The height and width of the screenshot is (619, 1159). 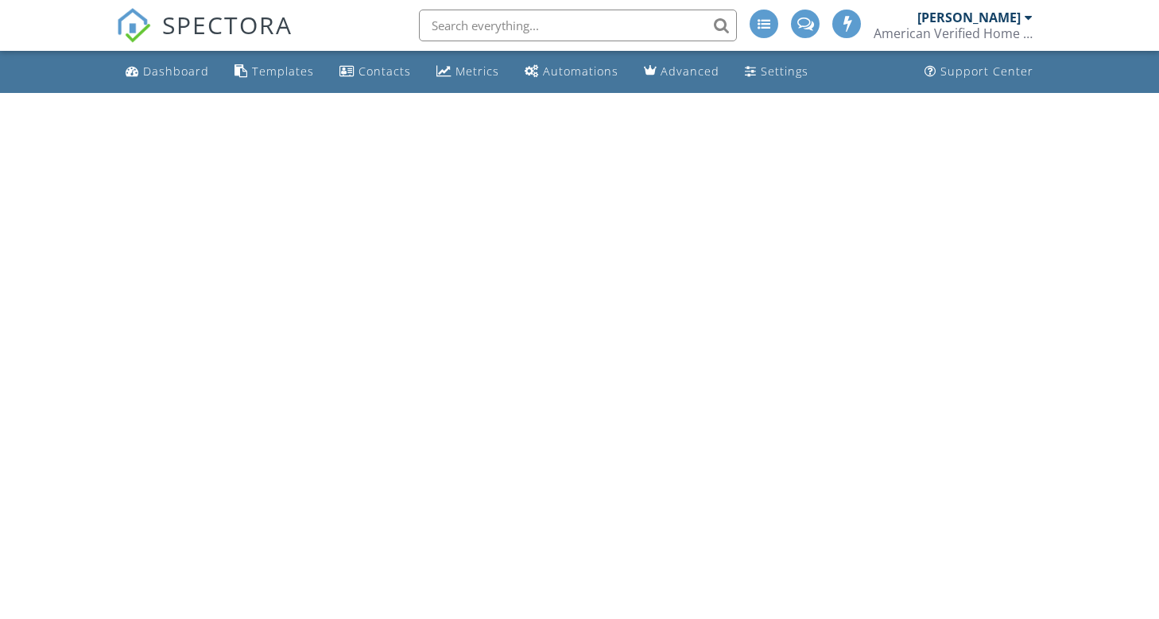 I want to click on div: Contacts, so click(x=385, y=71).